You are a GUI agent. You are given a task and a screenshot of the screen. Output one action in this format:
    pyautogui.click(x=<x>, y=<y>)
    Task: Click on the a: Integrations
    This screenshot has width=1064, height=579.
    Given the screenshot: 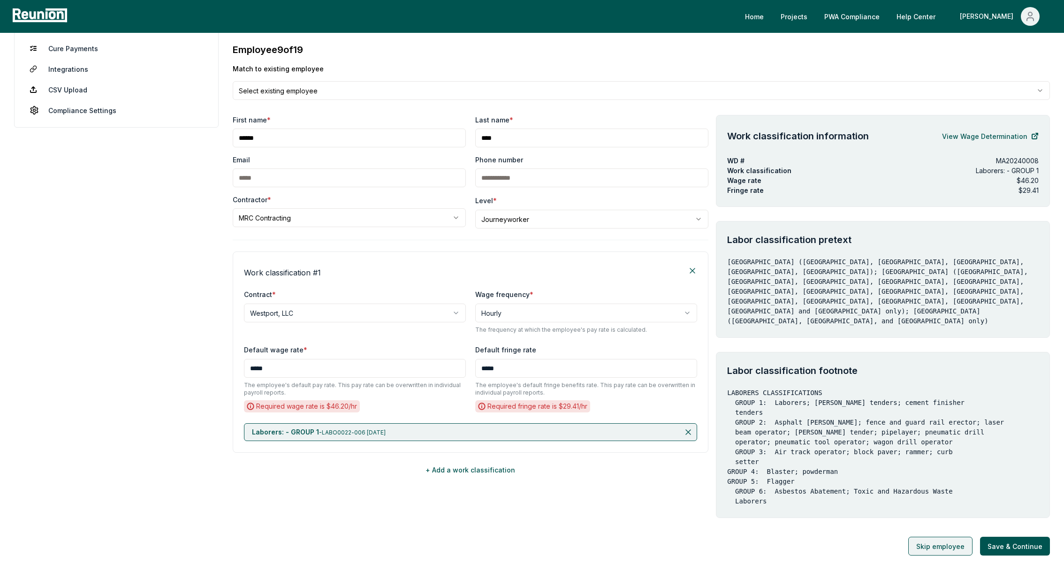 What is the action you would take?
    pyautogui.click(x=116, y=69)
    